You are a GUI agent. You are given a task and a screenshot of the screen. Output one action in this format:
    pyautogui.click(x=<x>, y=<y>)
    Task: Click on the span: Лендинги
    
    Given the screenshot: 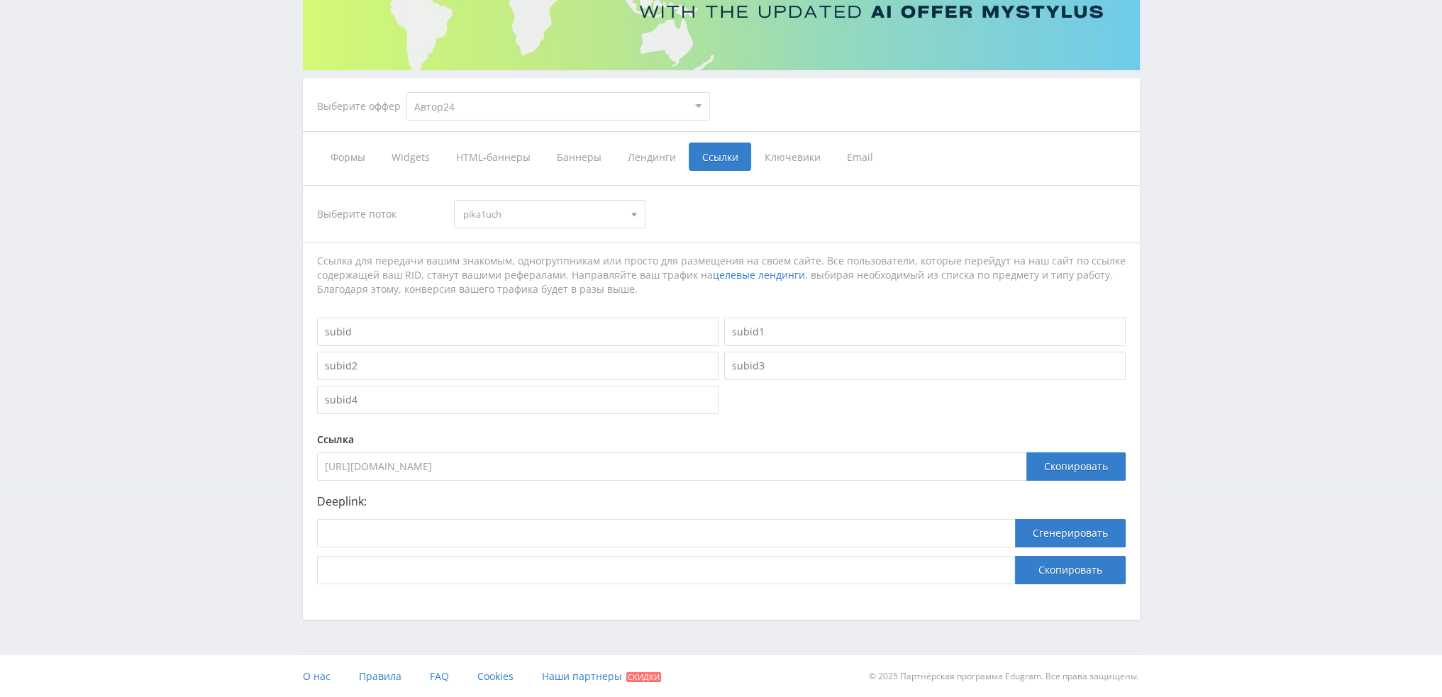 What is the action you would take?
    pyautogui.click(x=651, y=157)
    